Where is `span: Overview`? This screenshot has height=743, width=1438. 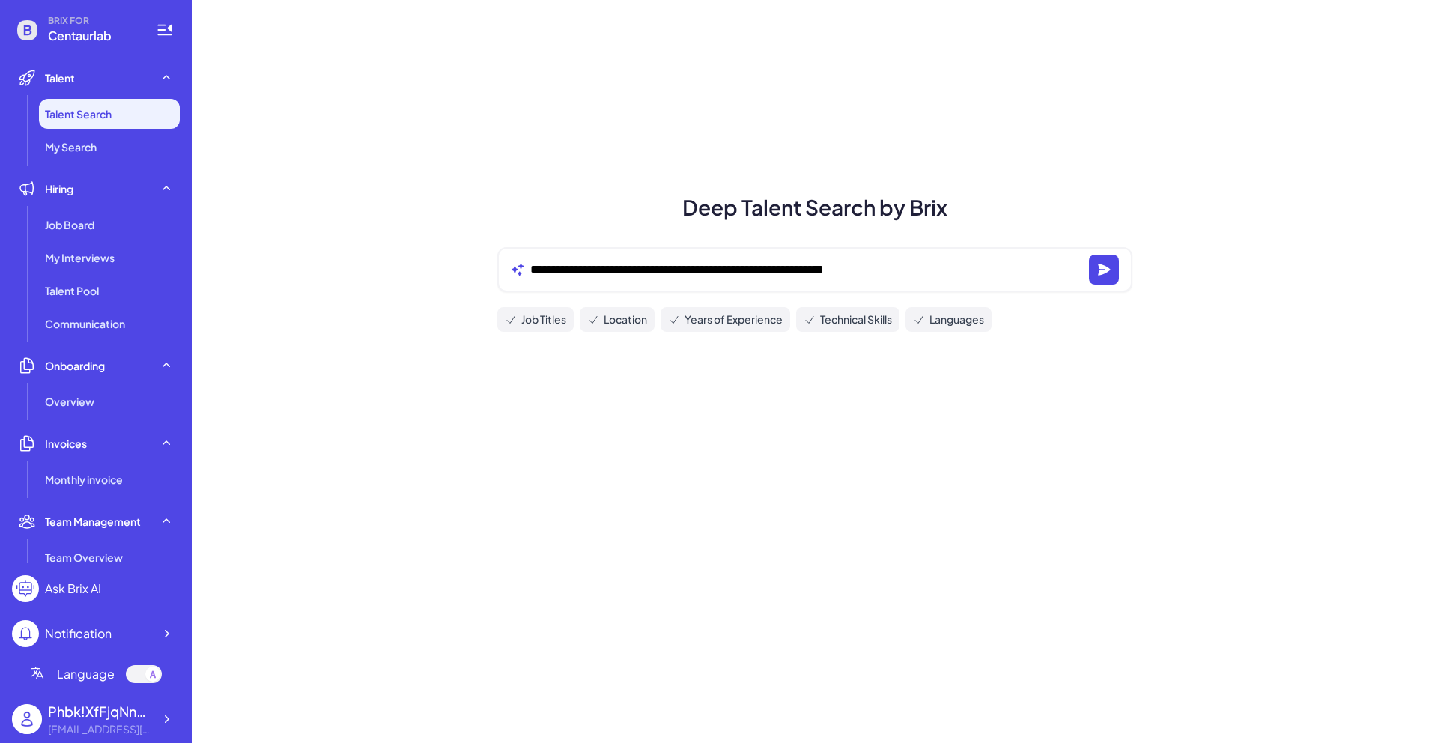
span: Overview is located at coordinates (70, 401).